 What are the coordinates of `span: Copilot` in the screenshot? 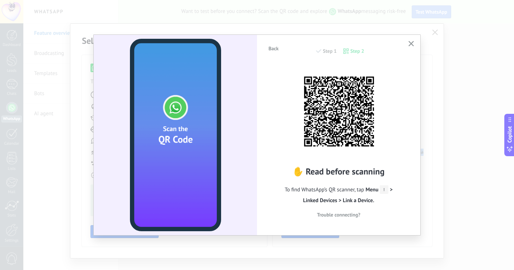 It's located at (510, 135).